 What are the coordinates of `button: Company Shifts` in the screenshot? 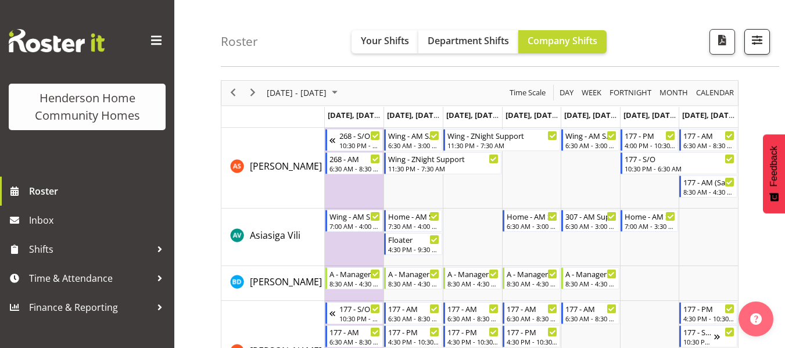 It's located at (562, 42).